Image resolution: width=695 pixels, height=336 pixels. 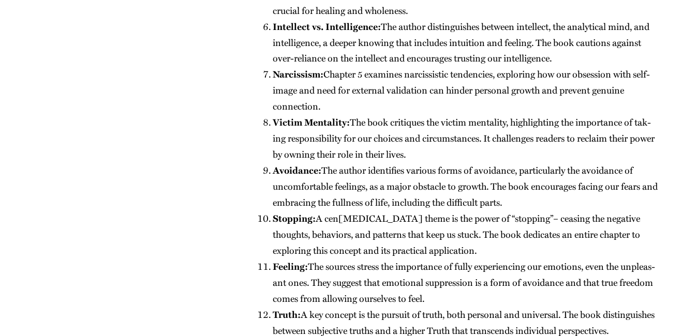 What do you see at coordinates (465, 90) in the screenshot?
I see `li: Chap­ter 5 exam­ines nar­cis­sis­tic ten­den­cies, explor­ing how our obses­sion with self-image ...` at bounding box center [465, 90].